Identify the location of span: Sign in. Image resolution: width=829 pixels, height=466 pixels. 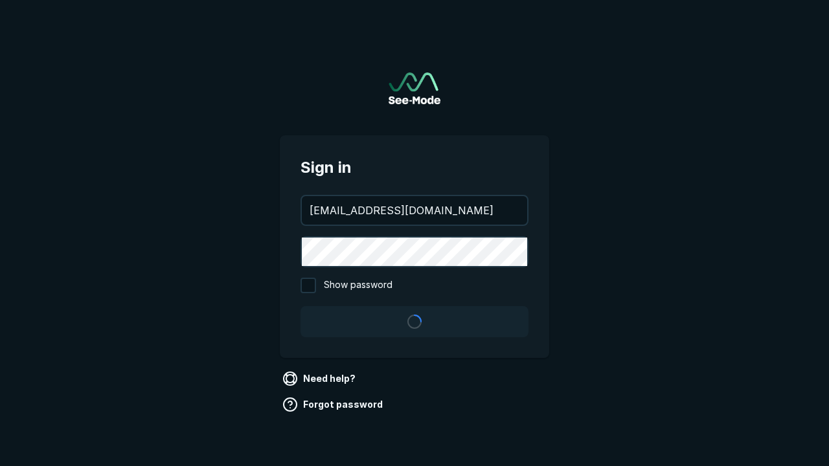
(414, 168).